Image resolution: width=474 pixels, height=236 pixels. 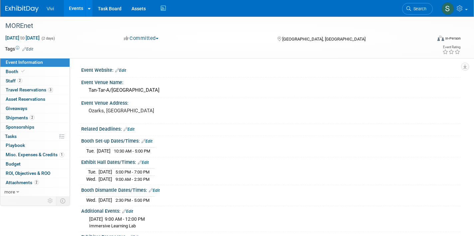 What do you see at coordinates (426, 40) in the screenshot?
I see `div: Event Format` at bounding box center [426, 40].